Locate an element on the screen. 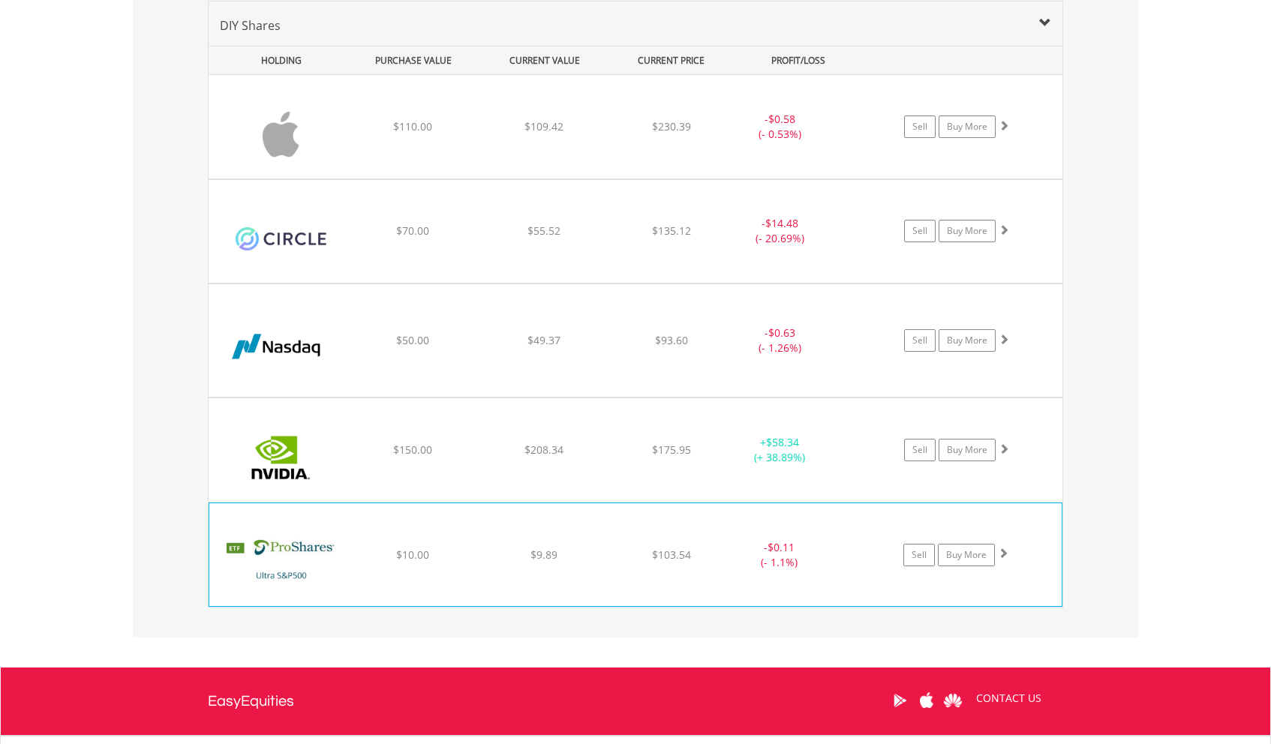 The width and height of the screenshot is (1271, 744). a: CONTACT US is located at coordinates (1008, 698).